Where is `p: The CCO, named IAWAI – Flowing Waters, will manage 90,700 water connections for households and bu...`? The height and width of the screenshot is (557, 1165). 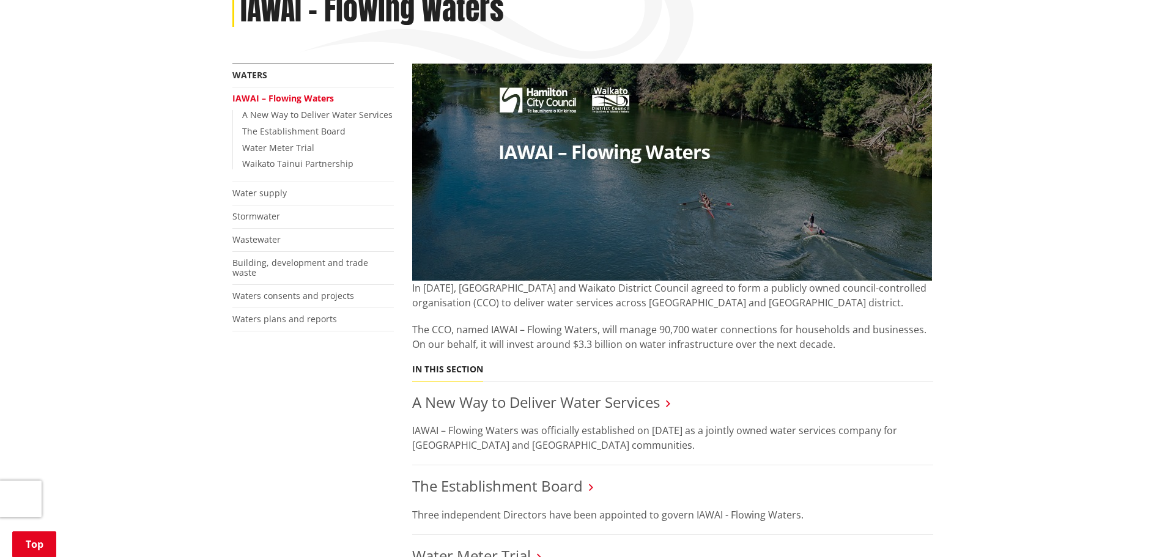 p: The CCO, named IAWAI – Flowing Waters, will manage 90,700 water connections for households and bu... is located at coordinates (673, 337).